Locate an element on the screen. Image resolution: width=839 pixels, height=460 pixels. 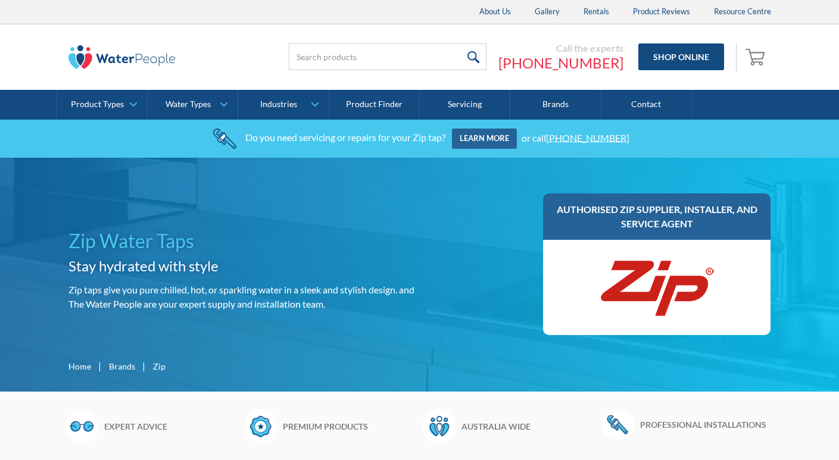
a: Contact is located at coordinates (647, 105).